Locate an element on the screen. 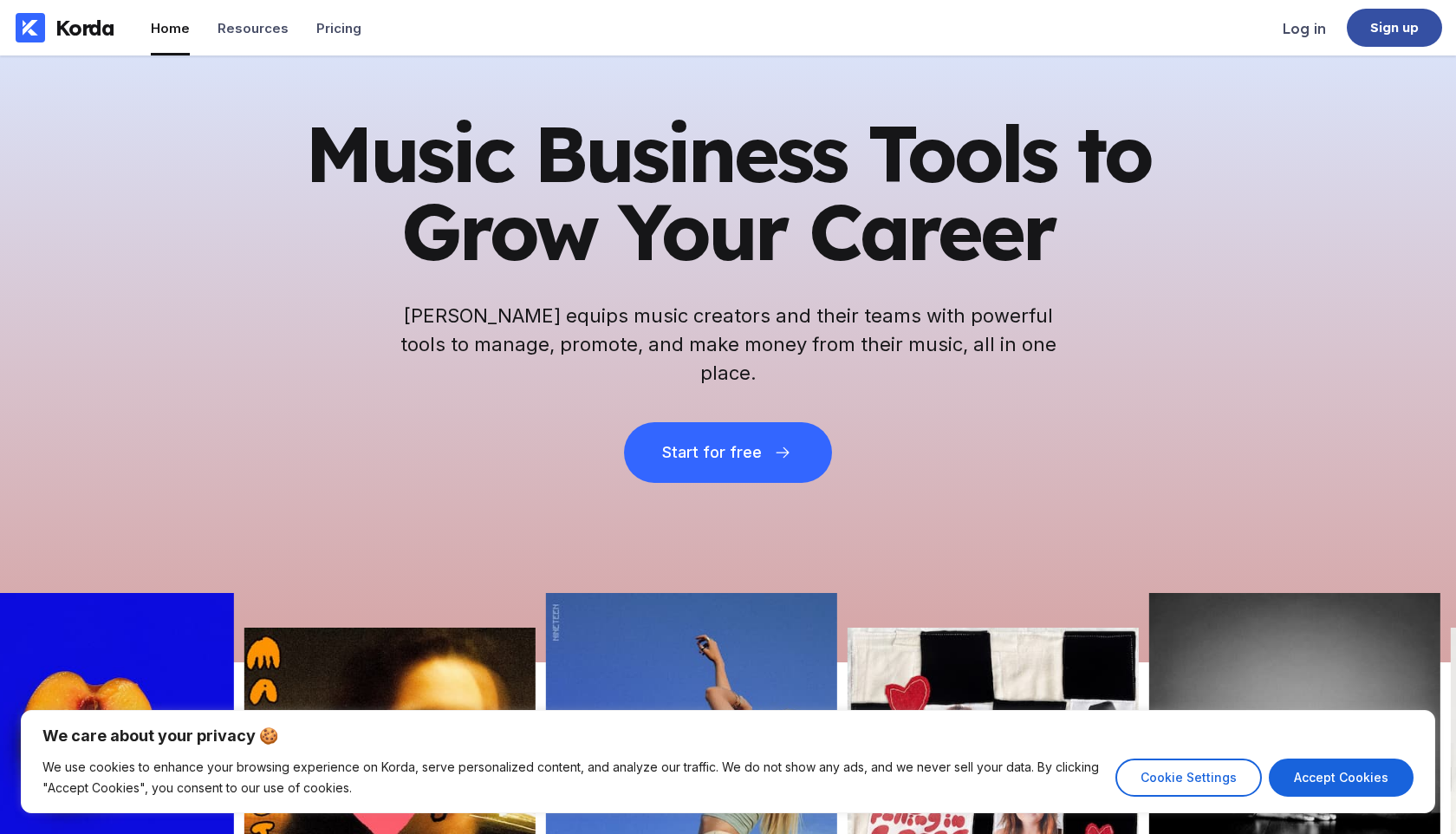  div: Pricing is located at coordinates (339, 28).